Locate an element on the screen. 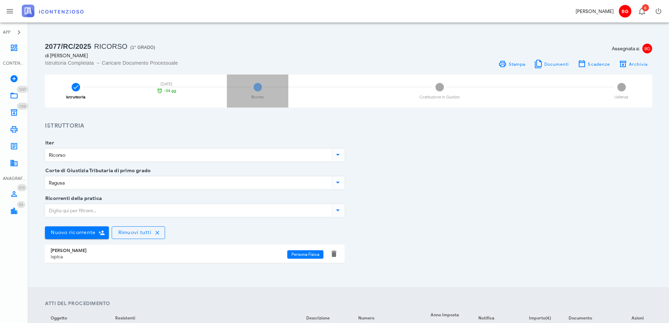  span: Azioni is located at coordinates (637, 317).